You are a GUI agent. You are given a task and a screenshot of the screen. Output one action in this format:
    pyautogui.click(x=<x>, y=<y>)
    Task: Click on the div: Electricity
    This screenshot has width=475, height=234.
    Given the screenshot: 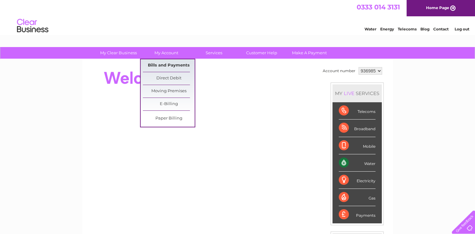 What is the action you would take?
    pyautogui.click(x=357, y=180)
    